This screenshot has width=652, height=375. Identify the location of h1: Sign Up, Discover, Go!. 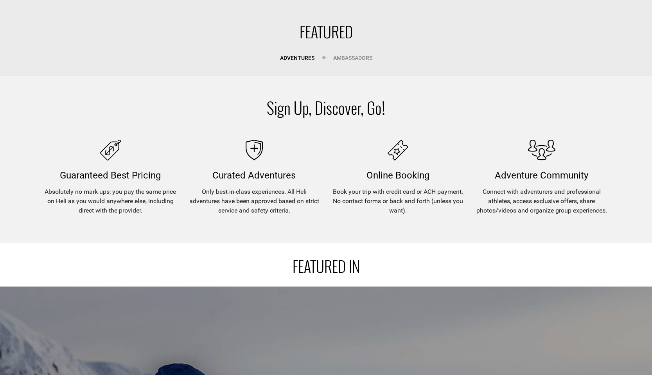
(326, 108).